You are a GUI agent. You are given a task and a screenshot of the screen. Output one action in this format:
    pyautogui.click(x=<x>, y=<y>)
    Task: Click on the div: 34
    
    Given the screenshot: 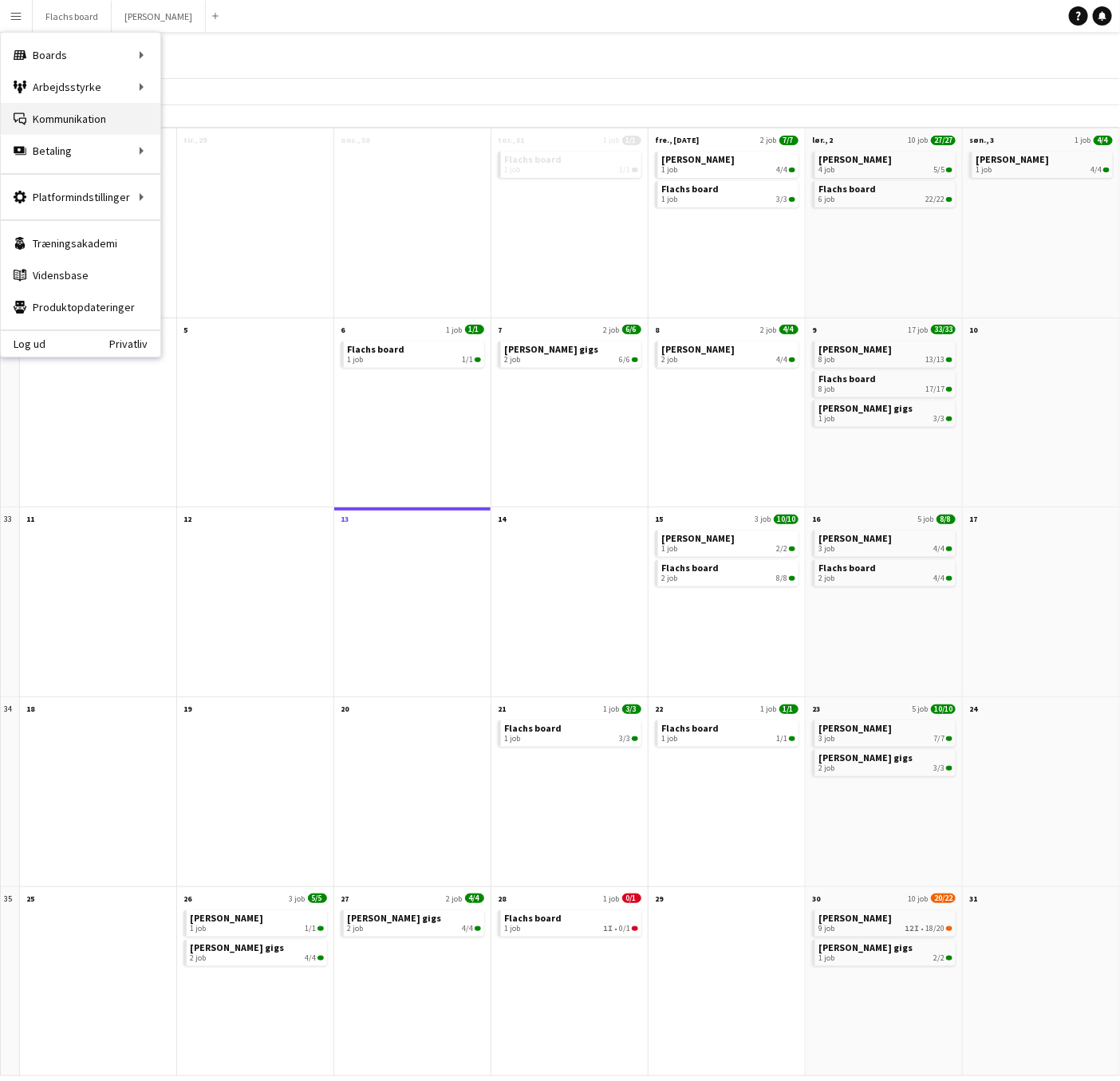 What is the action you would take?
    pyautogui.click(x=10, y=792)
    